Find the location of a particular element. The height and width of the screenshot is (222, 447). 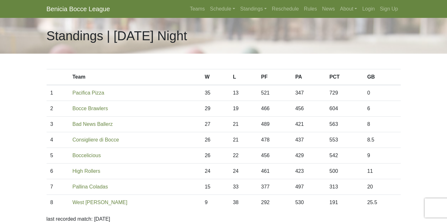

td: 437 is located at coordinates (308, 140).